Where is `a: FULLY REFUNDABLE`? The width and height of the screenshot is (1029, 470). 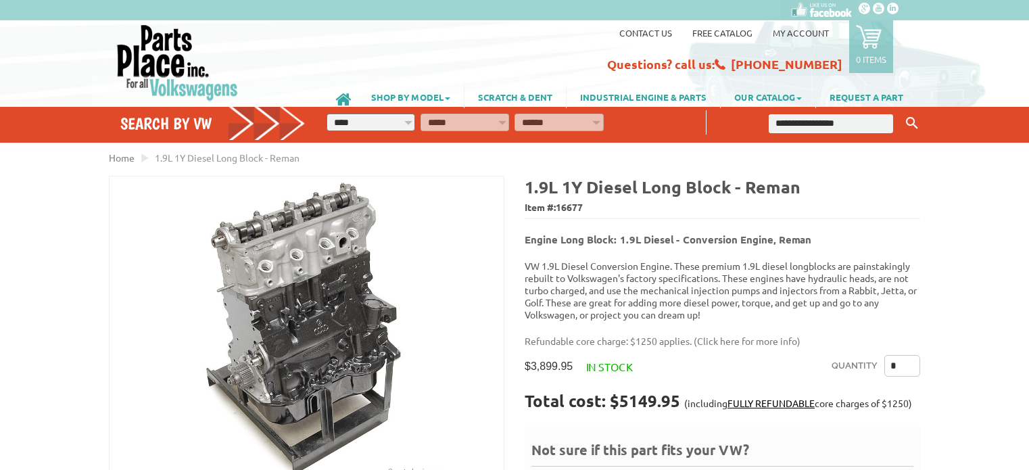
a: FULLY REFUNDABLE is located at coordinates (771, 403).